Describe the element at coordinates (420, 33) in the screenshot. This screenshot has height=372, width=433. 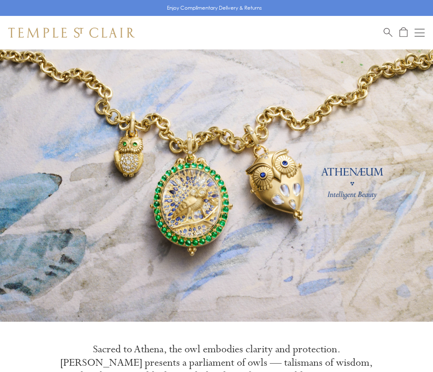
I see `button: Open navigation` at that location.